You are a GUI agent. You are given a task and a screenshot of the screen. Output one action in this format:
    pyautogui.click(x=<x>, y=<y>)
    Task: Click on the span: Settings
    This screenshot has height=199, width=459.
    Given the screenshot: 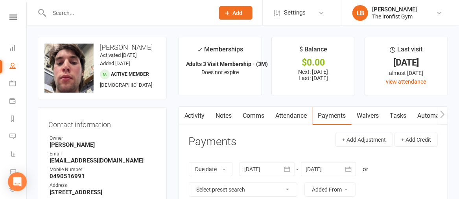 What is the action you would take?
    pyautogui.click(x=294, y=13)
    